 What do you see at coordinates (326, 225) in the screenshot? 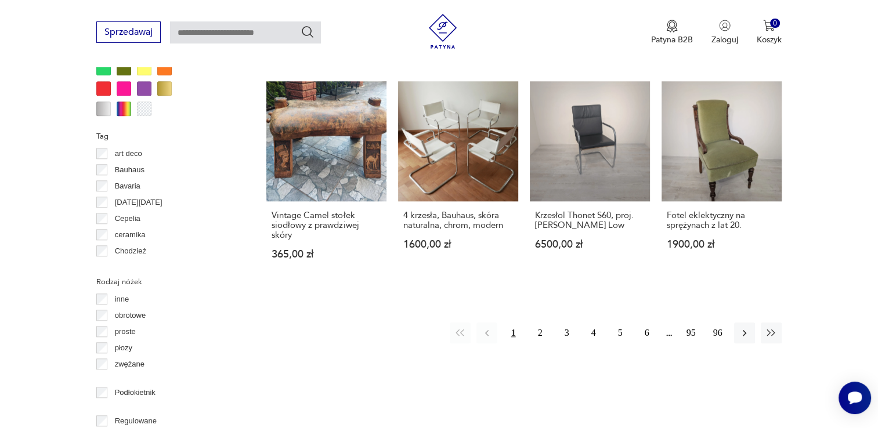
I see `h3: Vintage Camel stołek siodłowy z prawdziwej skóry` at bounding box center [326, 225].